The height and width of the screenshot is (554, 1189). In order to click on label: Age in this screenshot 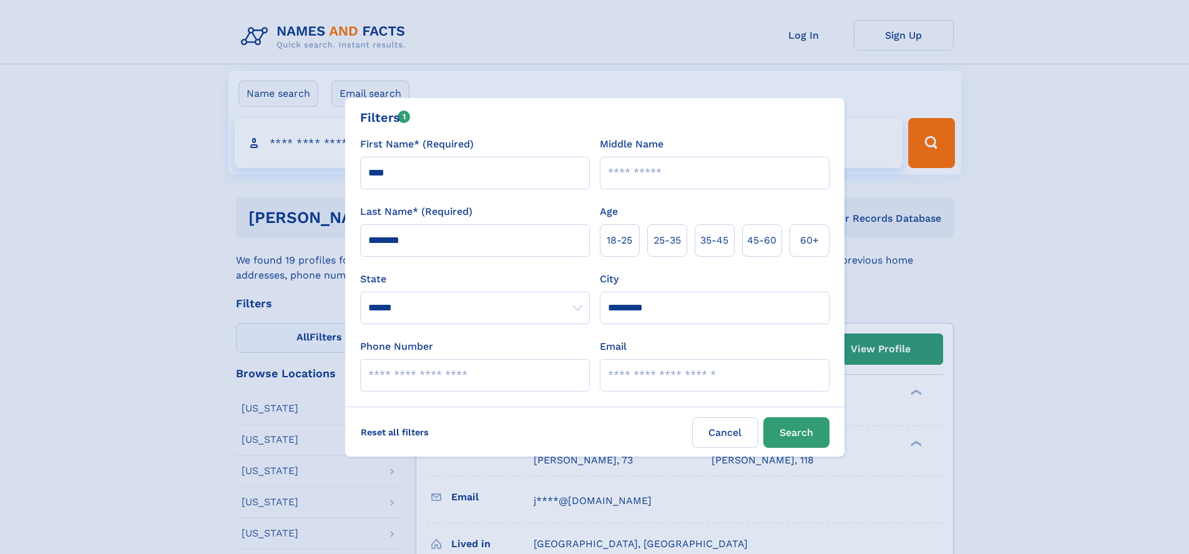, I will do `click(609, 212)`.